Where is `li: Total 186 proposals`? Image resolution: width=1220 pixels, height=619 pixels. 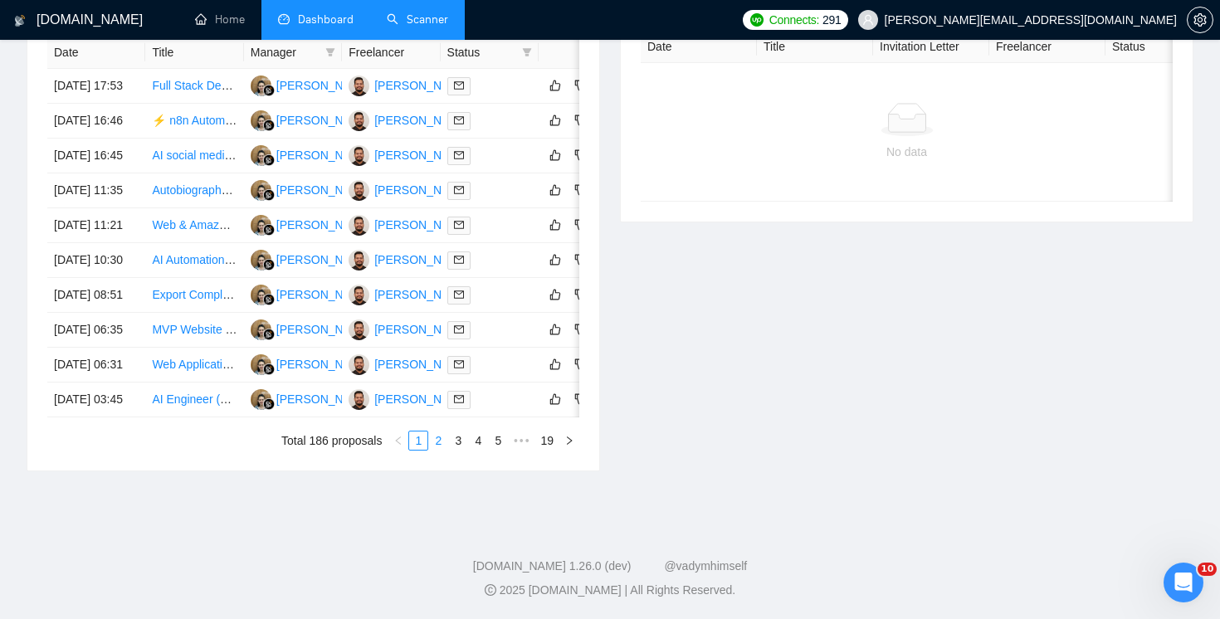
li: Total 186 proposals is located at coordinates (331, 441).